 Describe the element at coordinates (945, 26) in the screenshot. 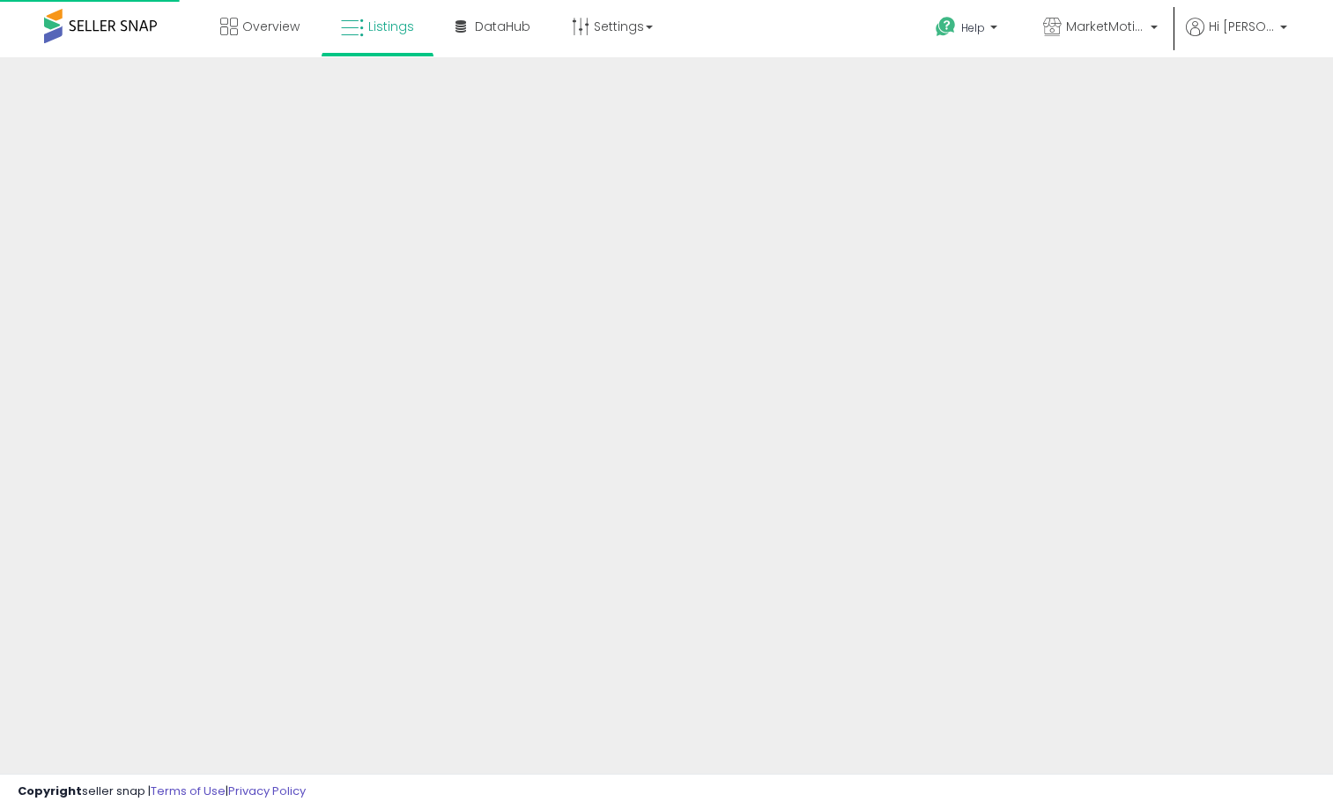

I see `i: Get Help` at that location.